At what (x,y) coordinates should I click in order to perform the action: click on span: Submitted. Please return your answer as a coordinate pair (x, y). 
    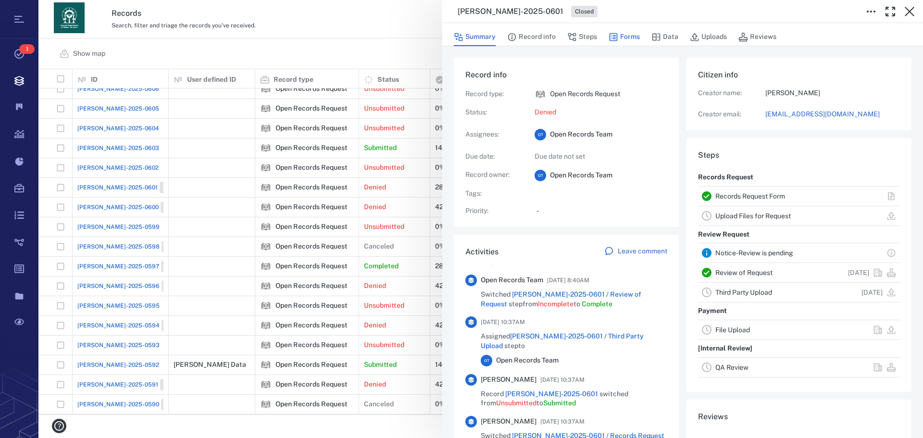
    Looking at the image, I should click on (559, 403).